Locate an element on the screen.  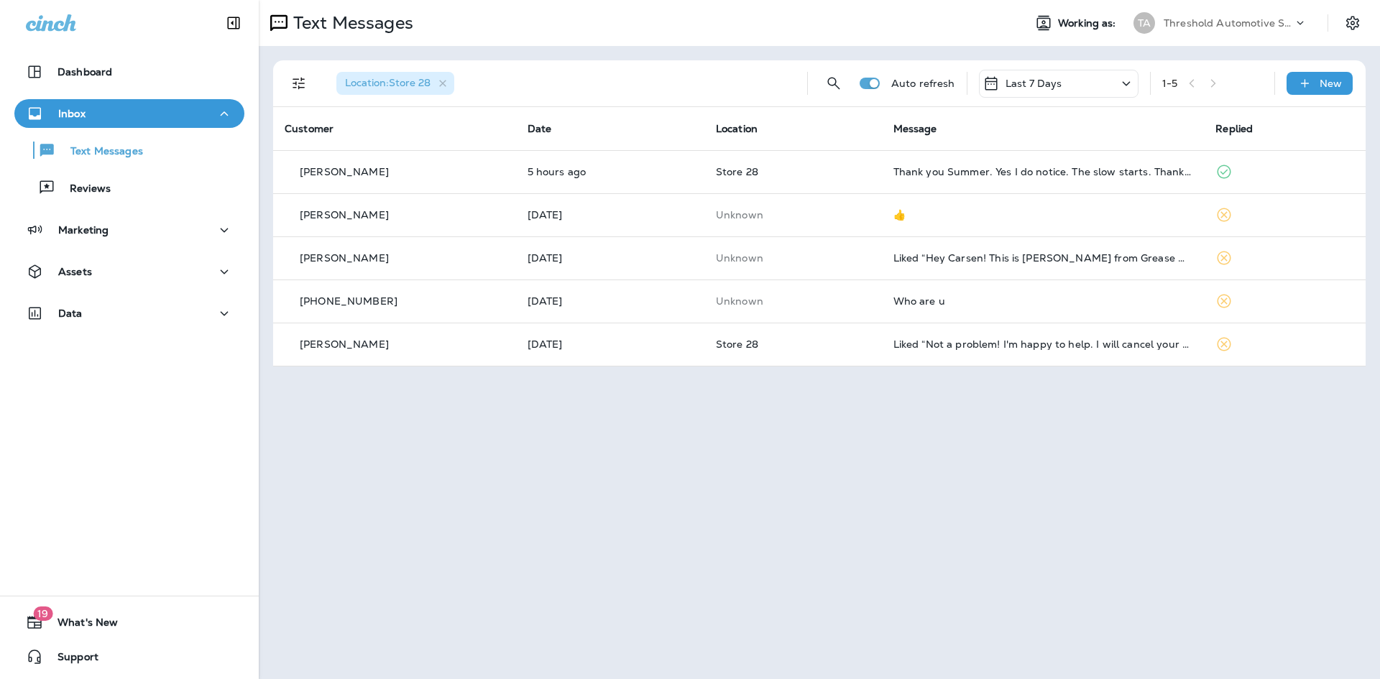
p: New is located at coordinates (1330, 83).